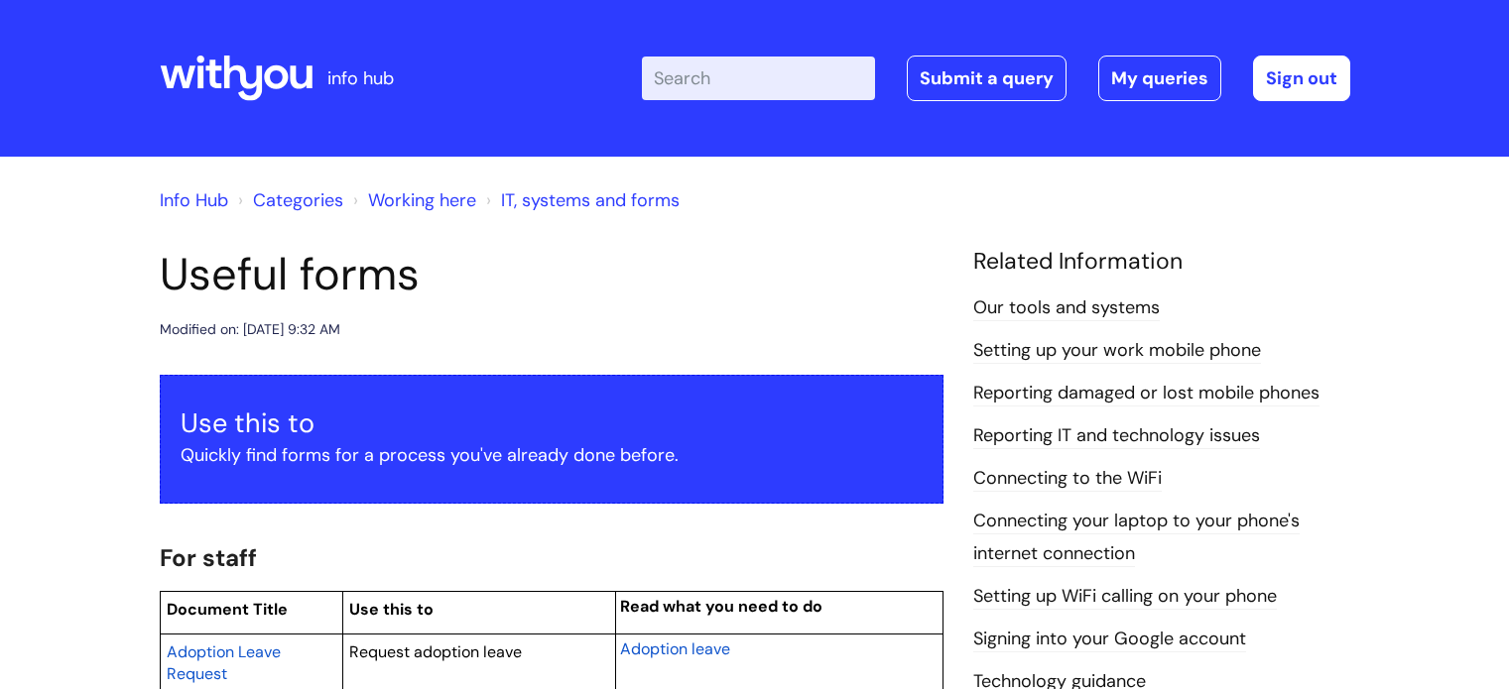 This screenshot has width=1509, height=689. I want to click on span: Use this to, so click(391, 609).